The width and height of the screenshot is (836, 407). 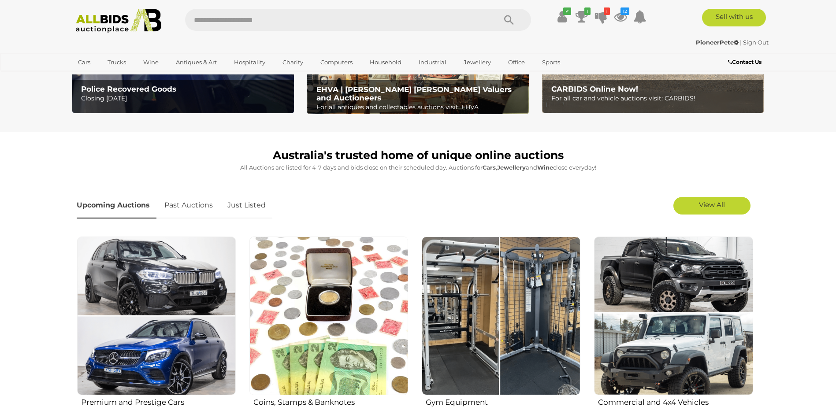 I want to click on button: Search, so click(x=509, y=20).